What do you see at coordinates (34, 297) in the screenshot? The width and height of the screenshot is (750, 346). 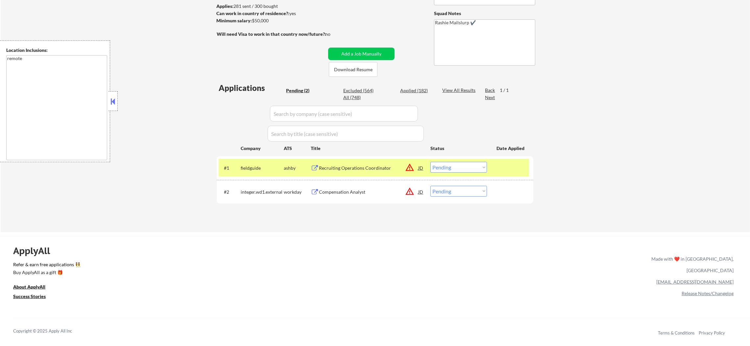 I see `a: Success Stories` at bounding box center [34, 297].